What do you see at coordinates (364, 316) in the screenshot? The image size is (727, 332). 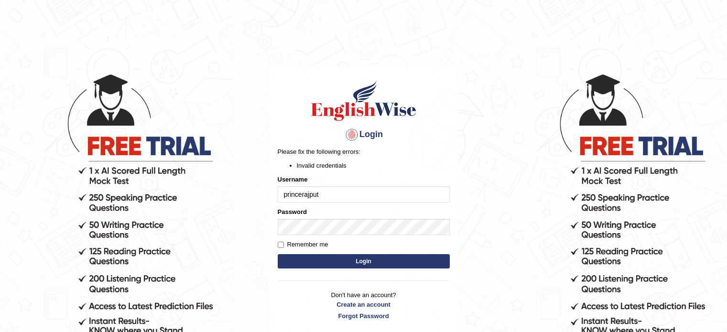 I see `a: Forgot Password` at bounding box center [364, 316].